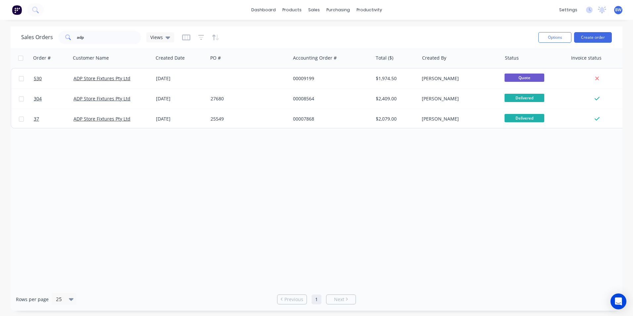 The width and height of the screenshot is (633, 316). What do you see at coordinates (395, 99) in the screenshot?
I see `div: $2,409.00` at bounding box center [395, 99].